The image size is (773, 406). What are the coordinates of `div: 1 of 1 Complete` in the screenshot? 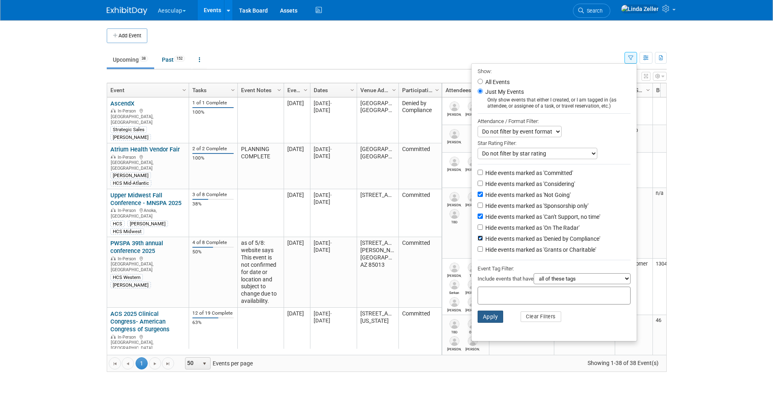 It's located at (213, 103).